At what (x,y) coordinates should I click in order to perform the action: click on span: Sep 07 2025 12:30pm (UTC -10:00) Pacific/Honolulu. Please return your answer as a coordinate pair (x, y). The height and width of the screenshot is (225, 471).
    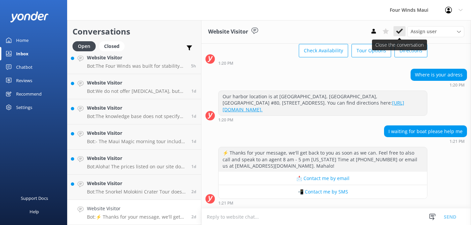
    Looking at the image, I should click on (194, 141).